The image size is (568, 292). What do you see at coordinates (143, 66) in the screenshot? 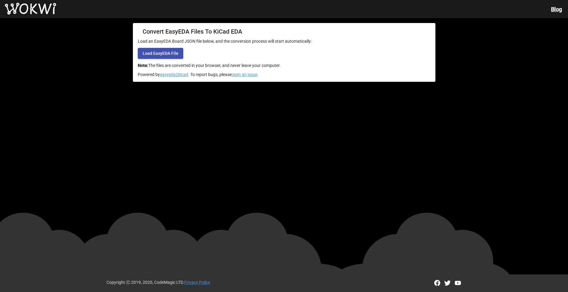
I see `strong: Note:` at bounding box center [143, 66].